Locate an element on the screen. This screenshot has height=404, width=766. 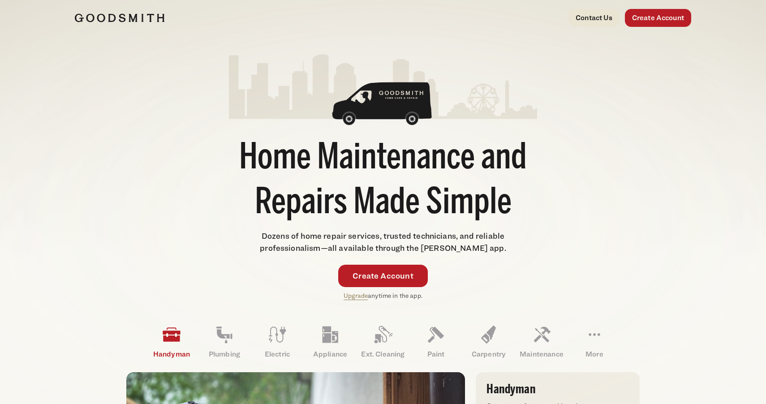
a: Contact Us is located at coordinates (594, 18).